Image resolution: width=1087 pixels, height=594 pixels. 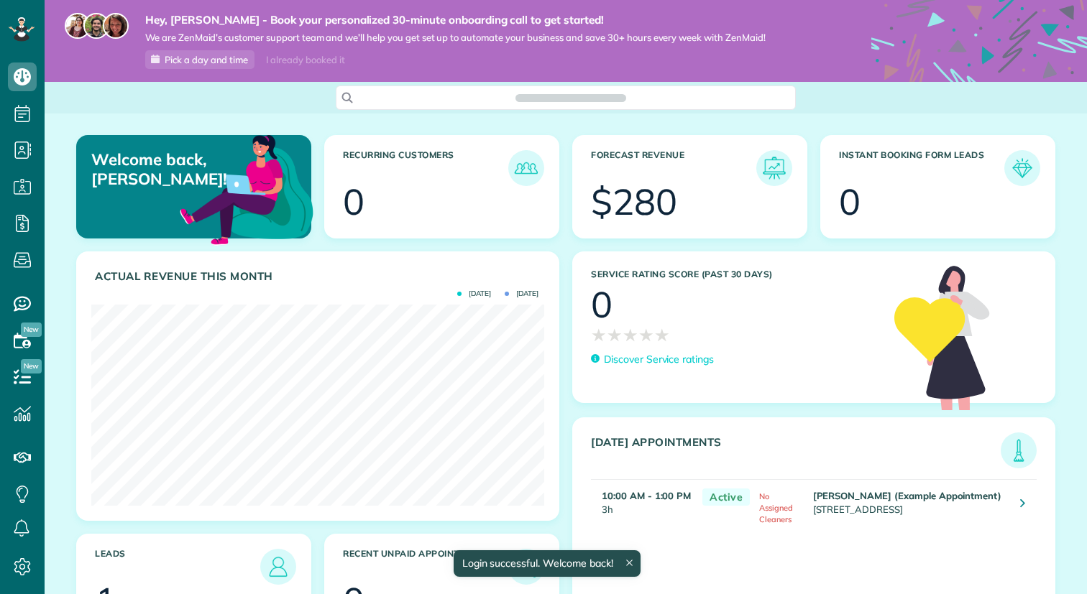 I want to click on div: Login successful. Welcome back!, so click(x=546, y=563).